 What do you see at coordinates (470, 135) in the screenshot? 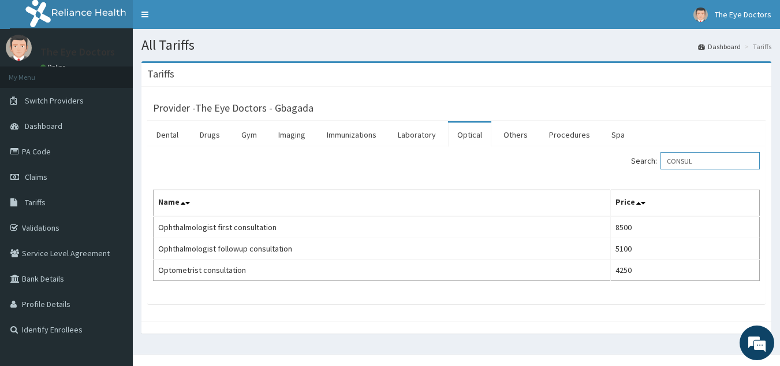
I see `a: Optical` at bounding box center [470, 135].